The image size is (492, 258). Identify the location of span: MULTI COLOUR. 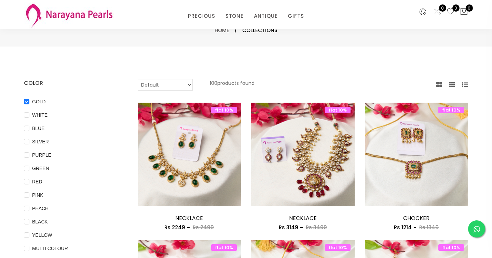
(50, 248).